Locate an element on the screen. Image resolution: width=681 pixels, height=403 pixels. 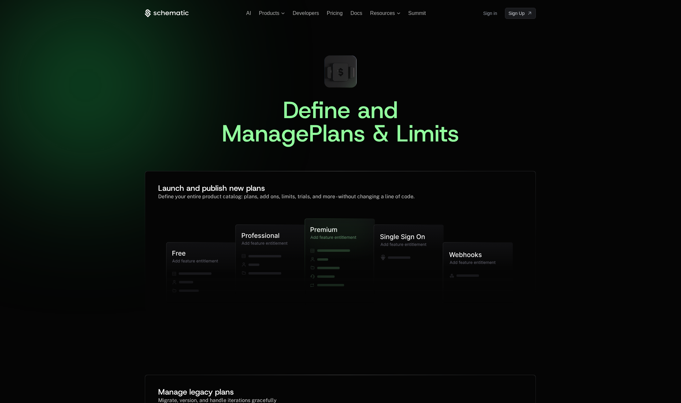
span: Manage legacy plans is located at coordinates (196, 392).